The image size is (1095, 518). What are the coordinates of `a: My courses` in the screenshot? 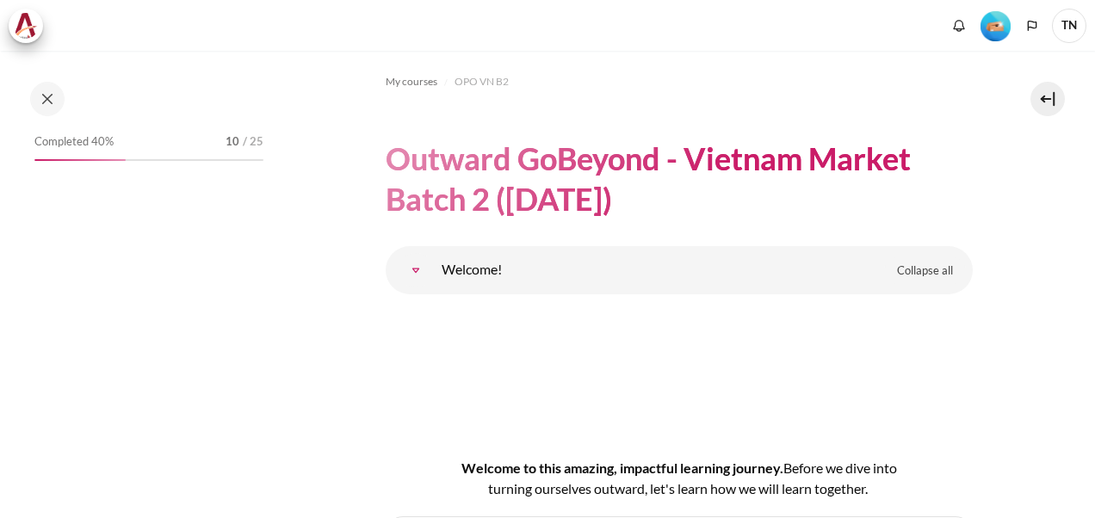 It's located at (412, 82).